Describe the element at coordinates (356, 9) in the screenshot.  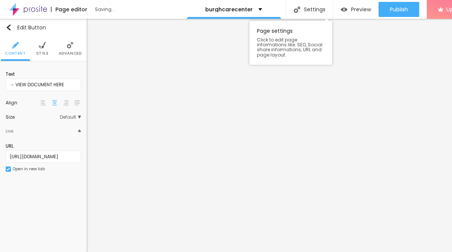
I see `button: Preview` at that location.